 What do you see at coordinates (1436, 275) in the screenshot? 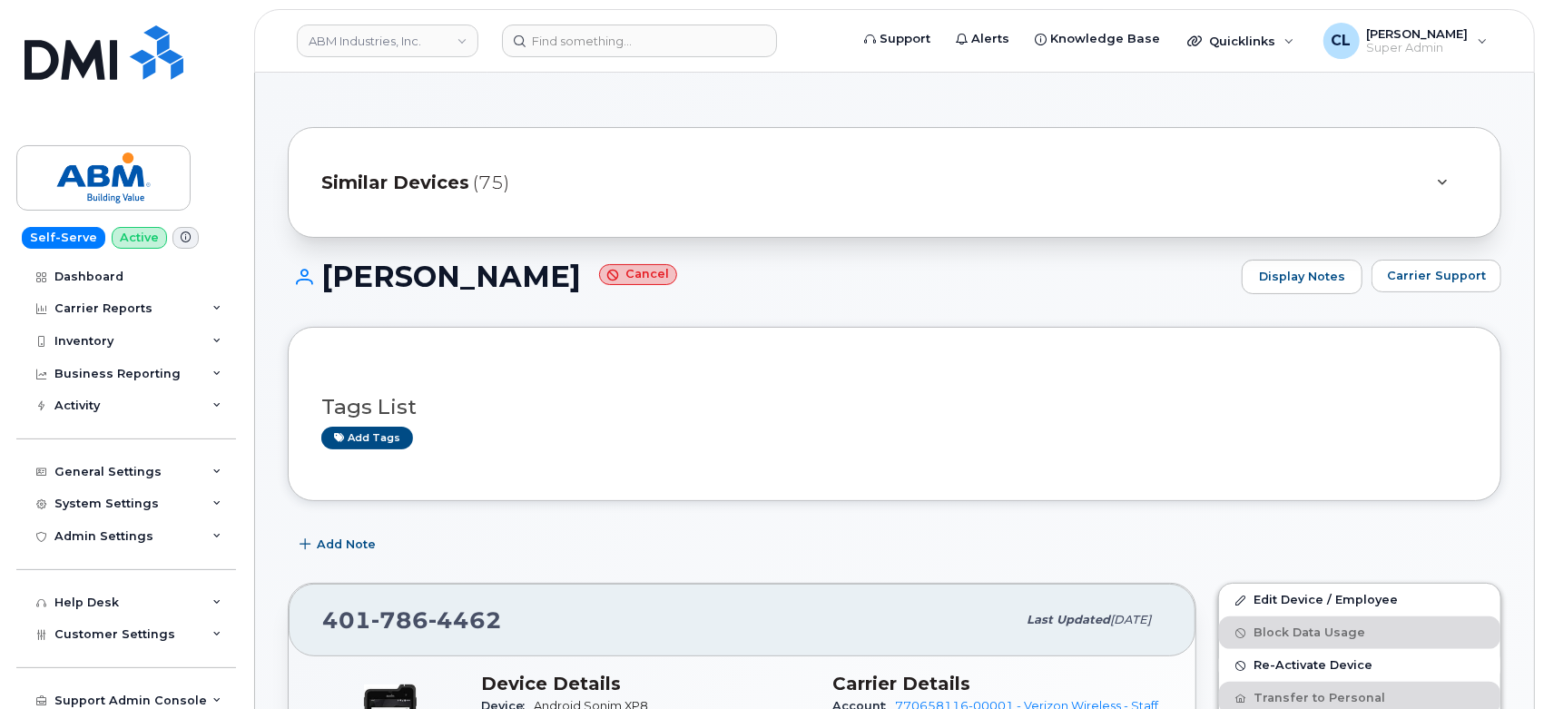
I see `span: Carrier Support` at bounding box center [1436, 275].